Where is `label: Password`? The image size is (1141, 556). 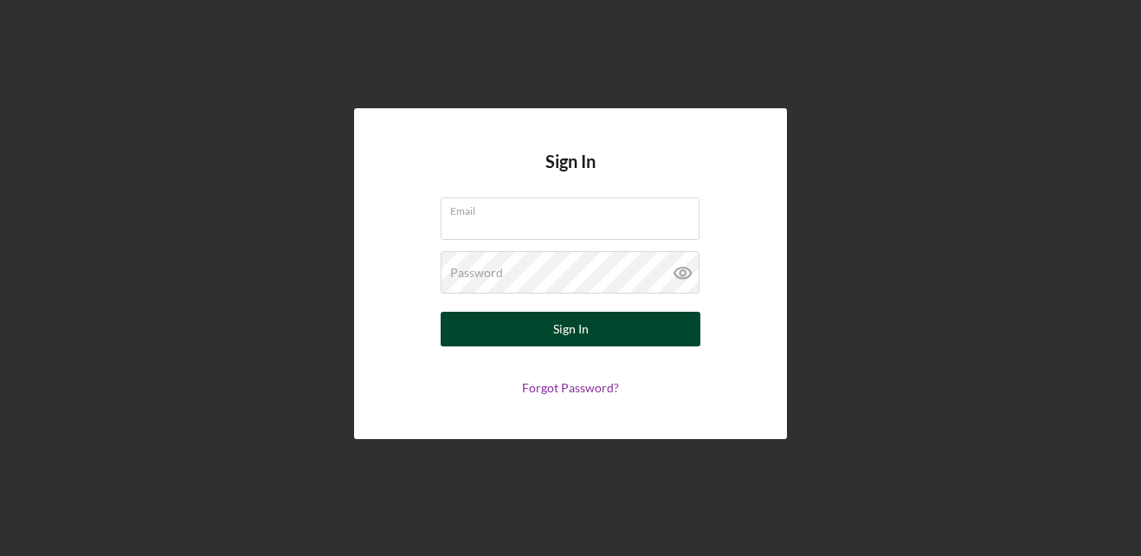 label: Password is located at coordinates (476, 273).